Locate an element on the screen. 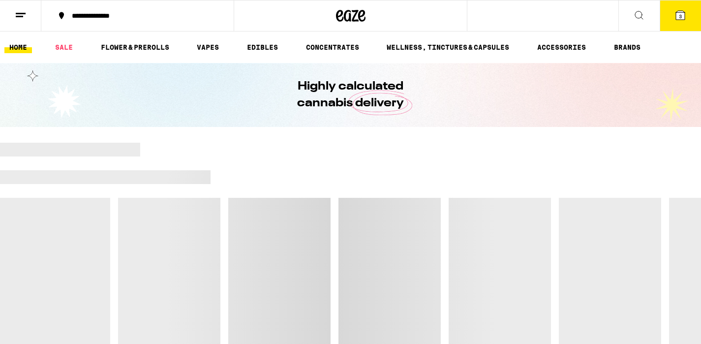  h1: Highly calculated cannabis delivery is located at coordinates (351, 95).